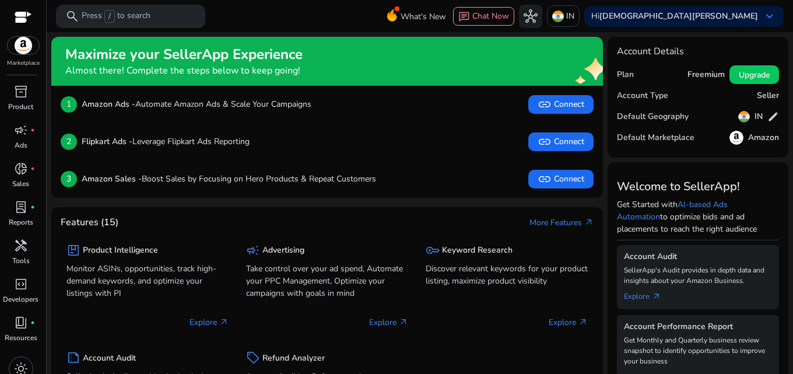 The width and height of the screenshot is (793, 374). I want to click on p: Developers, so click(20, 299).